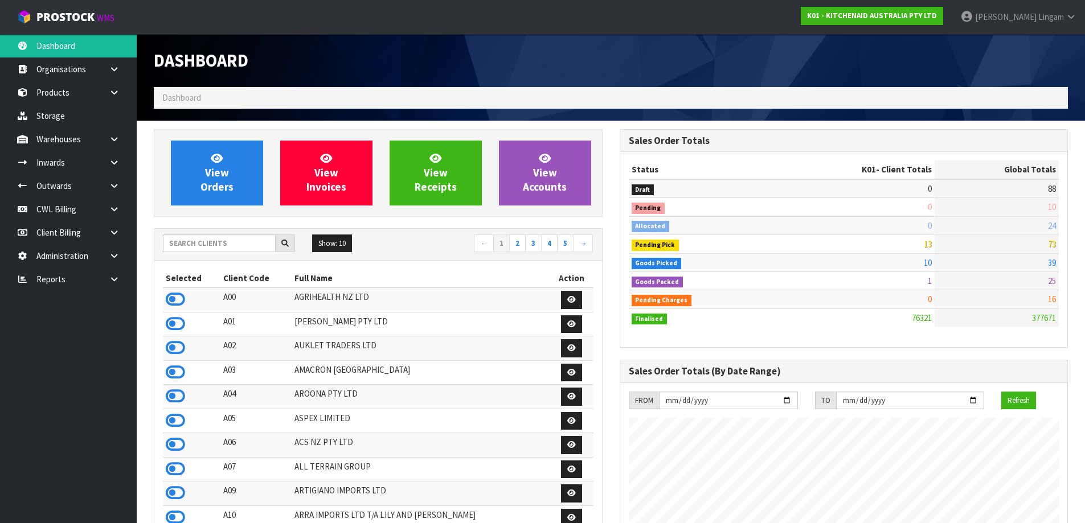  Describe the element at coordinates (256, 372) in the screenshot. I see `td: A03` at that location.